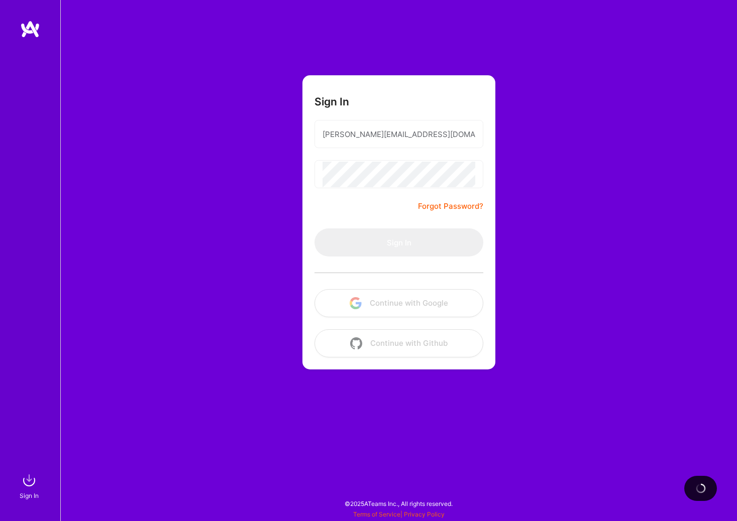 This screenshot has width=737, height=521. What do you see at coordinates (29, 481) in the screenshot?
I see `img: sign in` at bounding box center [29, 481].